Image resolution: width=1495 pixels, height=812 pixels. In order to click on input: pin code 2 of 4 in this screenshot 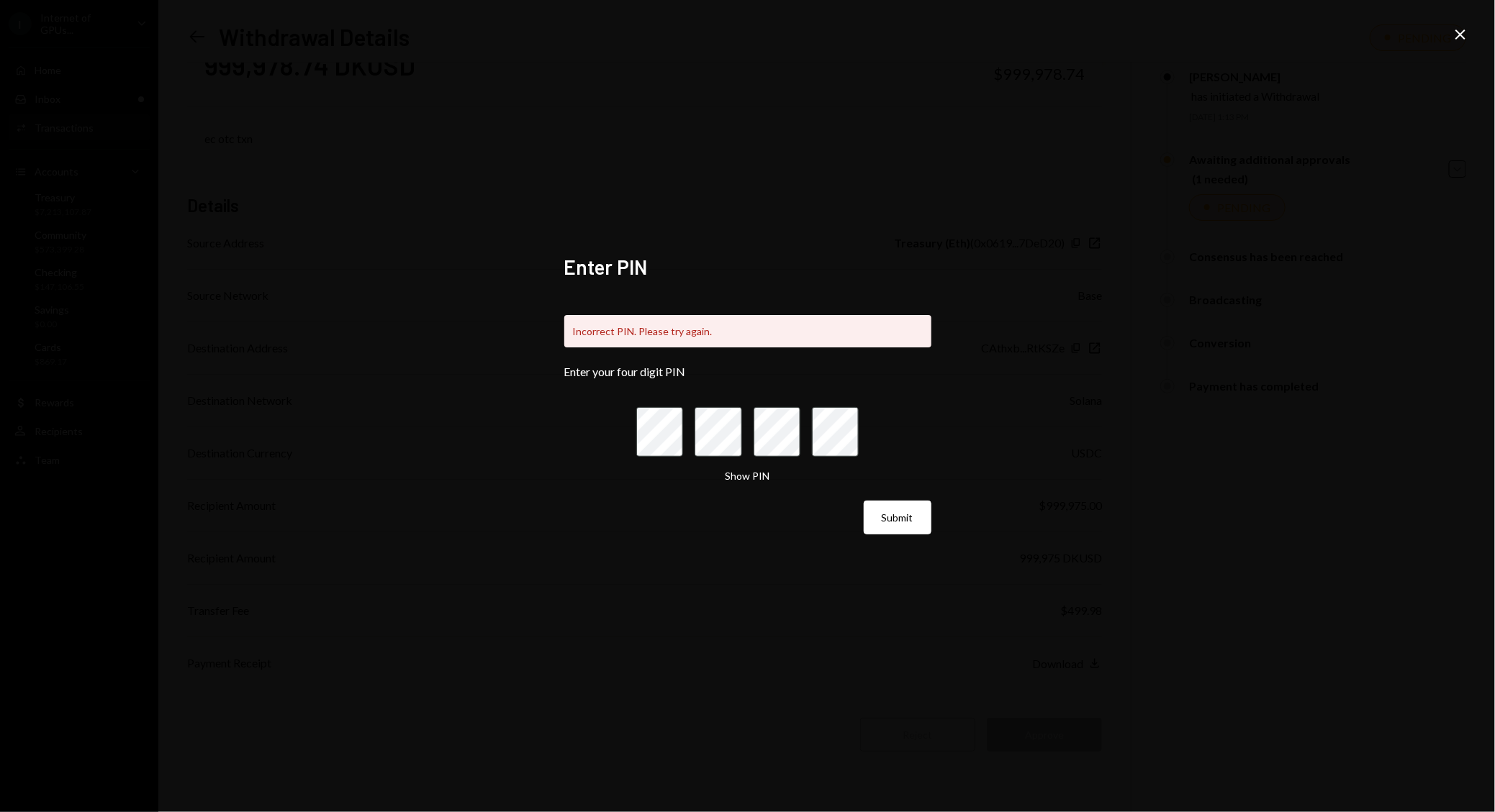, I will do `click(718, 431)`.